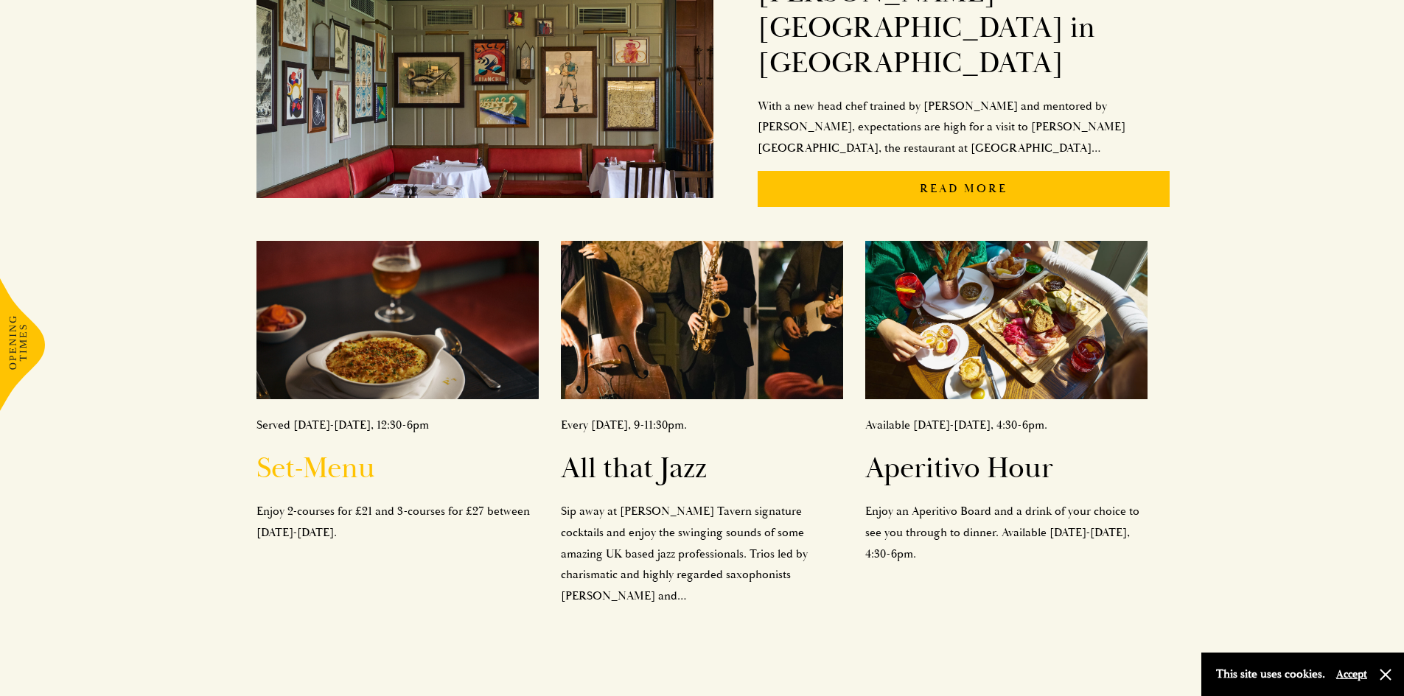 Image resolution: width=1404 pixels, height=696 pixels. What do you see at coordinates (1006, 469) in the screenshot?
I see `h2: Aperitivo Hour` at bounding box center [1006, 469].